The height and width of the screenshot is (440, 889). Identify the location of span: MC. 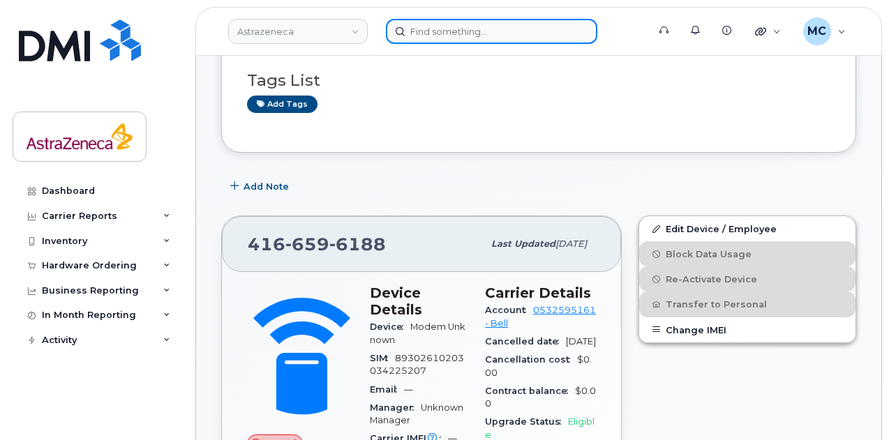
(817, 31).